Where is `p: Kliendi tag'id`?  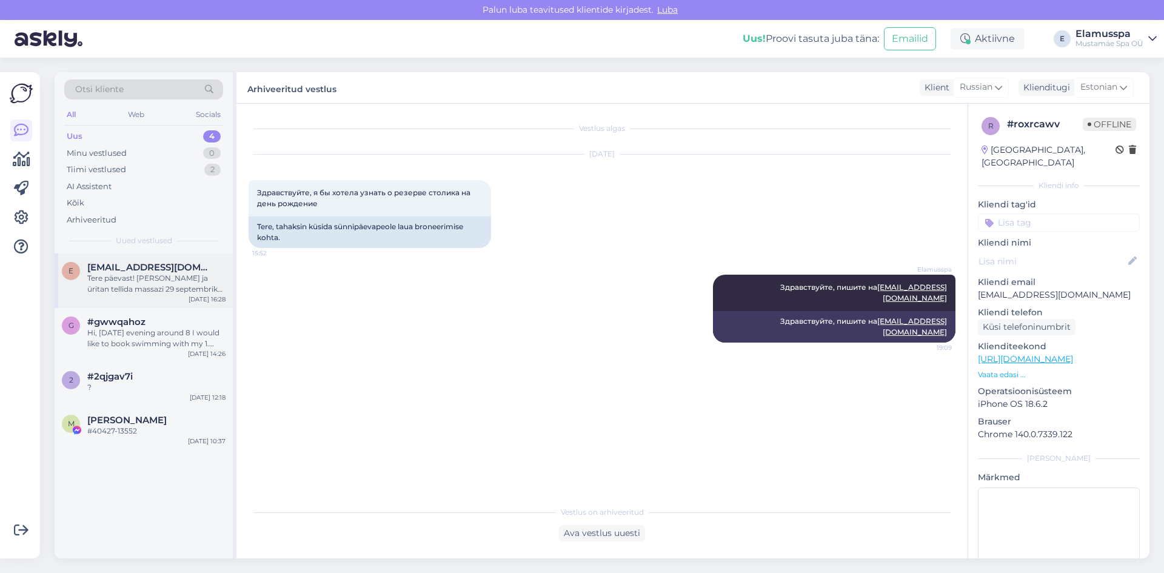 p: Kliendi tag'id is located at coordinates (1058, 204).